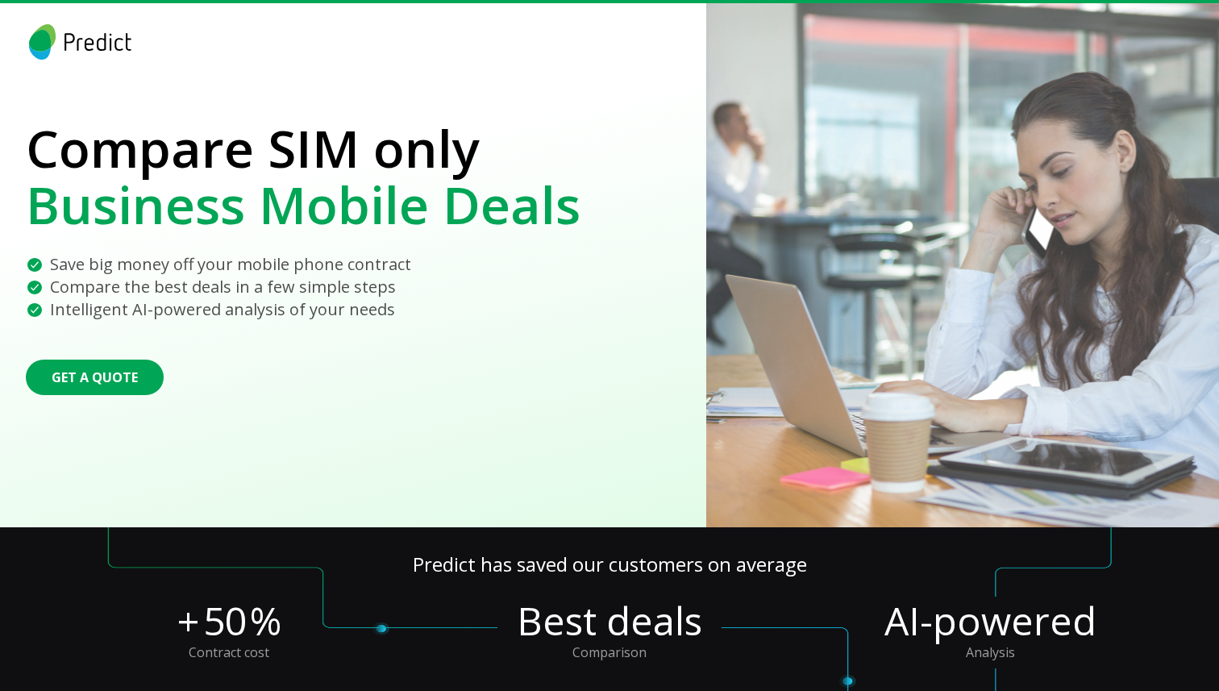  I want to click on p: Business Mobile Deals, so click(303, 205).